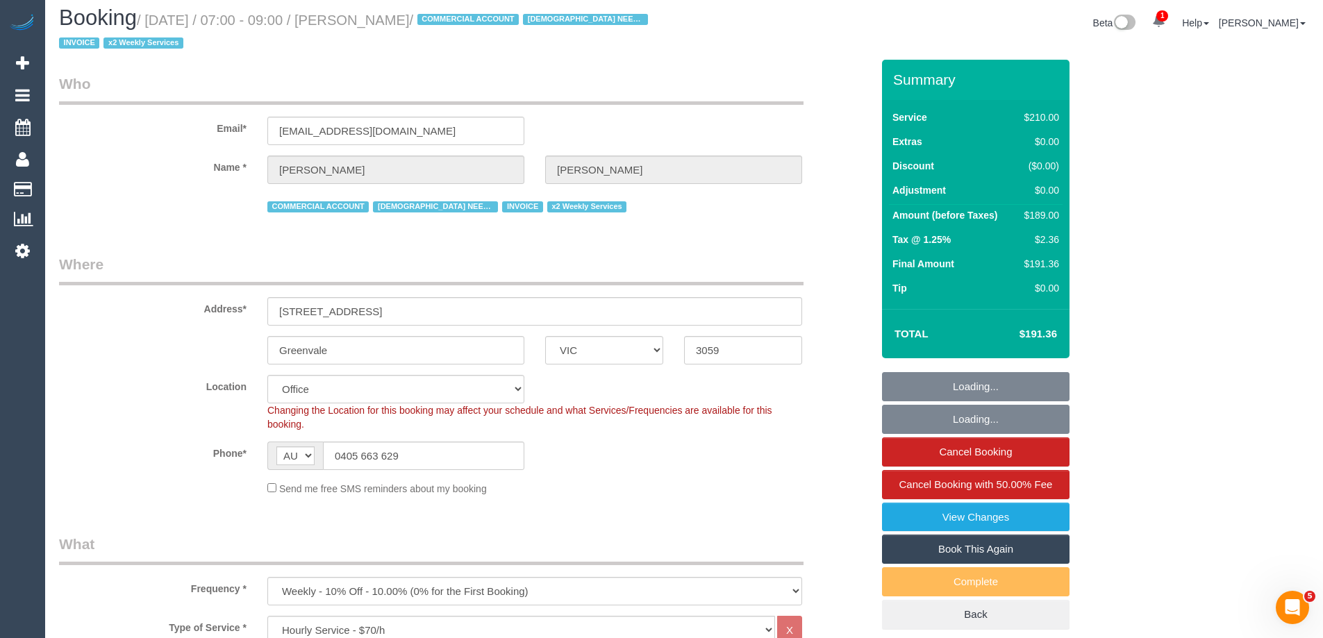 The height and width of the screenshot is (638, 1323). What do you see at coordinates (519, 417) in the screenshot?
I see `span: Changing the Location for this booking may affect your schedule and what Services/Frequencies are...` at bounding box center [519, 417].